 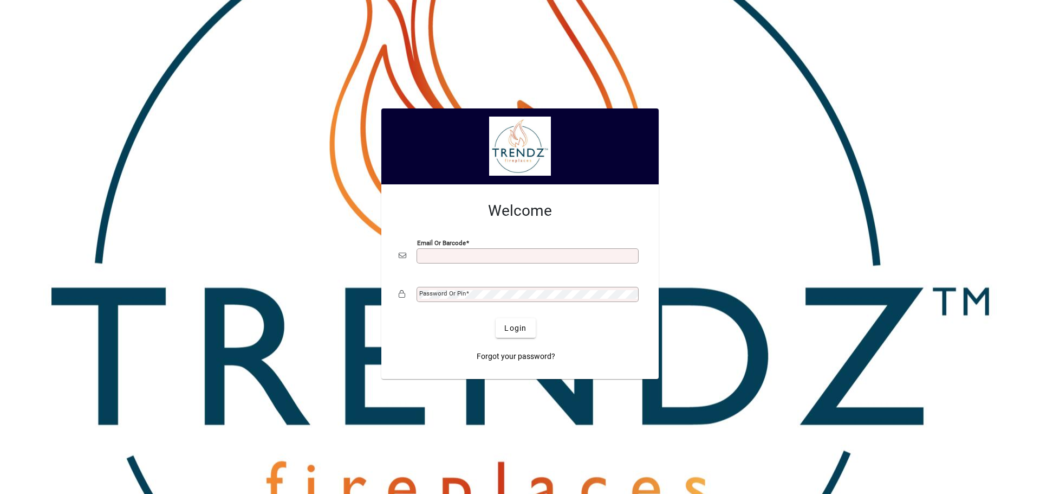 I want to click on span: Login, so click(x=515, y=328).